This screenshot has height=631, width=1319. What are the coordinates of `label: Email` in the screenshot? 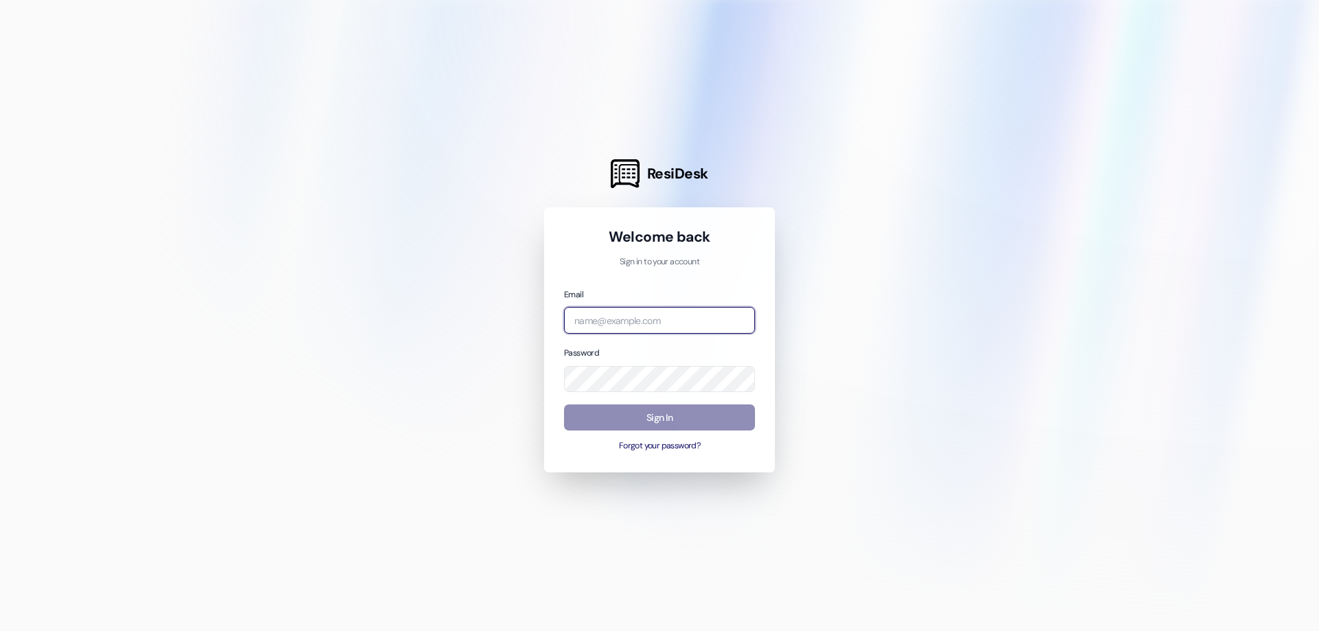 It's located at (573, 295).